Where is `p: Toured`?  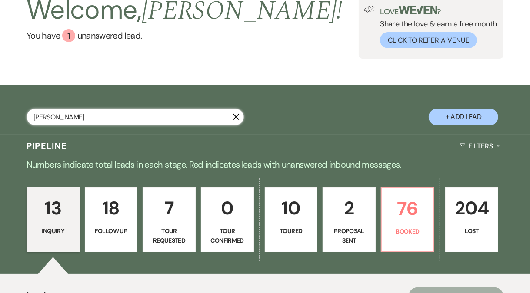
p: Toured is located at coordinates (291, 231).